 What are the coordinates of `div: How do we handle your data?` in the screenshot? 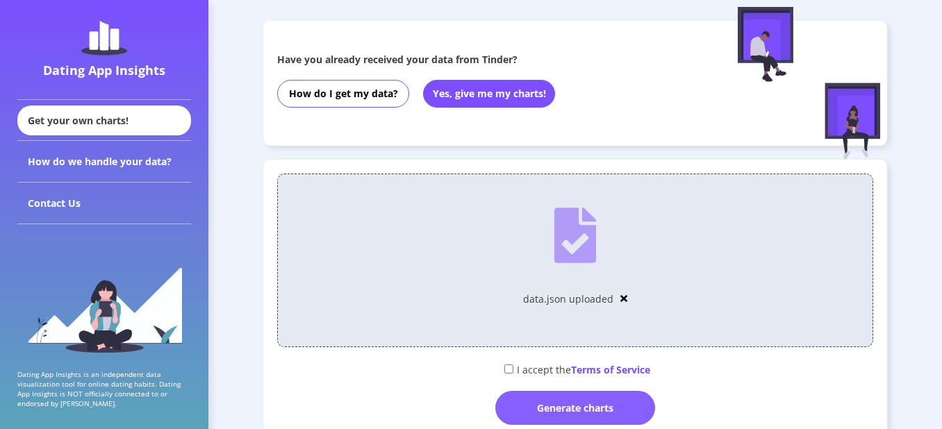 It's located at (104, 162).